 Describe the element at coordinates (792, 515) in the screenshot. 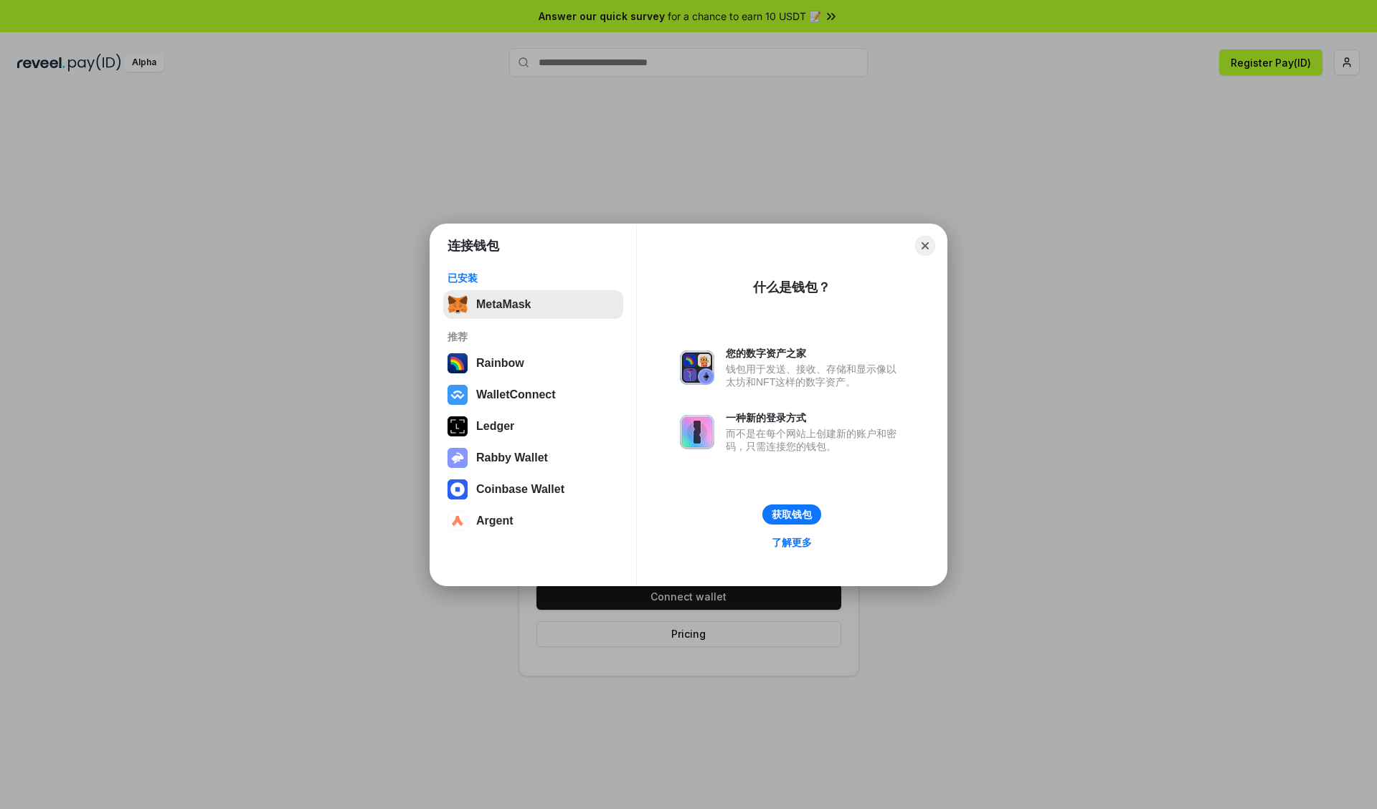

I see `div: 获取钱包` at that location.